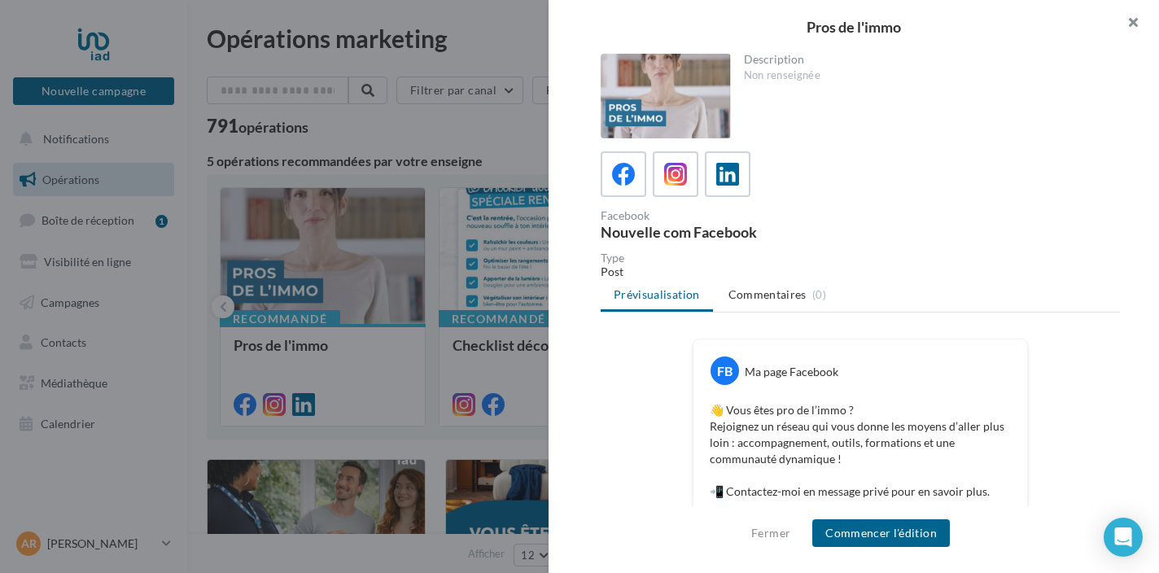 This screenshot has width=1159, height=573. Describe the element at coordinates (771, 533) in the screenshot. I see `button: Fermer` at that location.